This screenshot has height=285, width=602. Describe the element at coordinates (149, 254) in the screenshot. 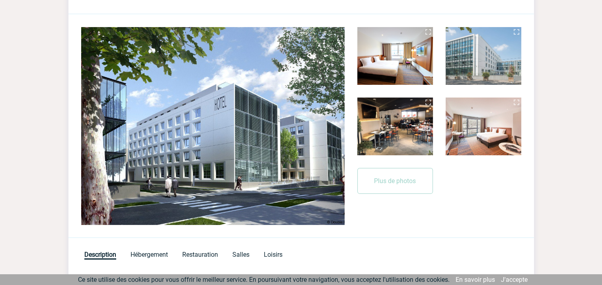

I see `span: Hébergement` at that location.